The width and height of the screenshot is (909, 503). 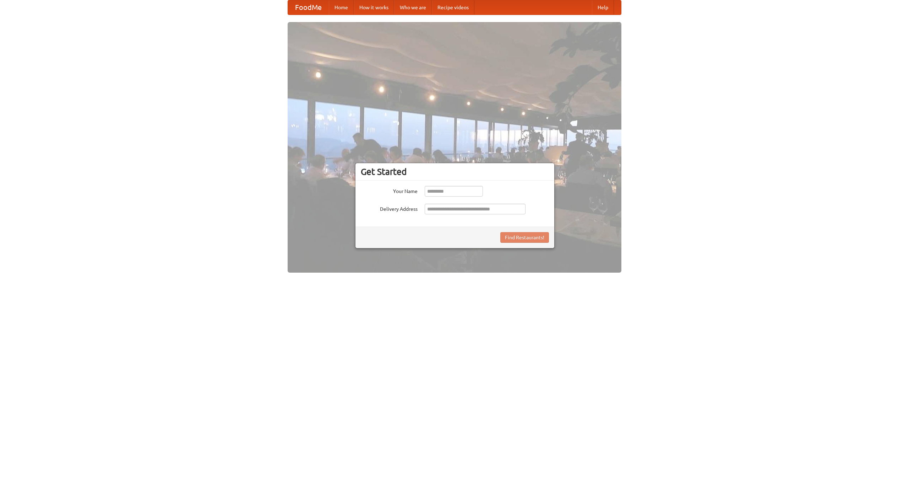 What do you see at coordinates (603, 7) in the screenshot?
I see `a: Help` at bounding box center [603, 7].